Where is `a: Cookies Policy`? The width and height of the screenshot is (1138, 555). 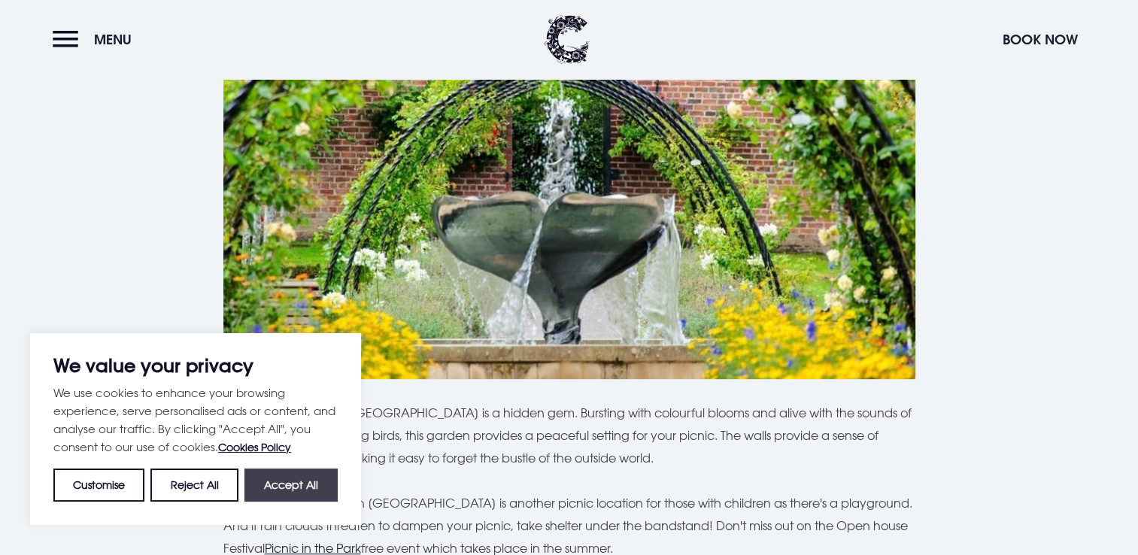 a: Cookies Policy is located at coordinates (254, 447).